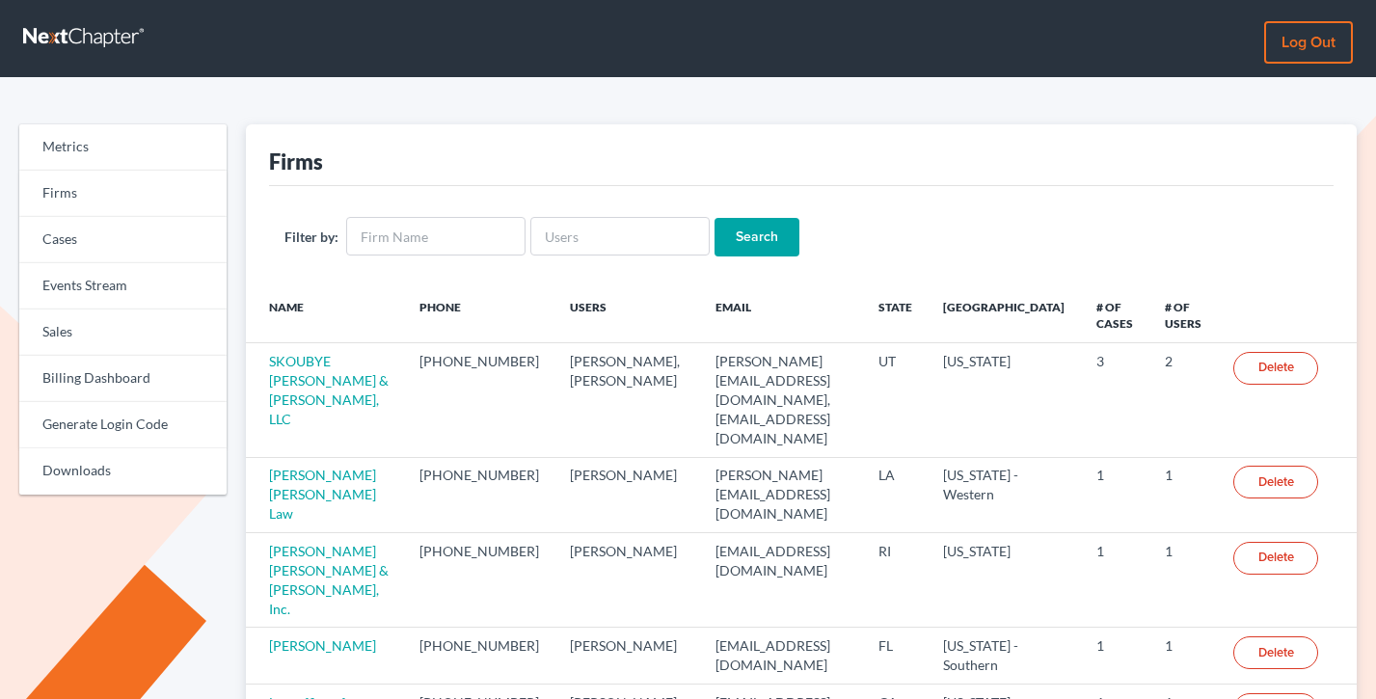  Describe the element at coordinates (436, 236) in the screenshot. I see `input: Firm Name` at that location.